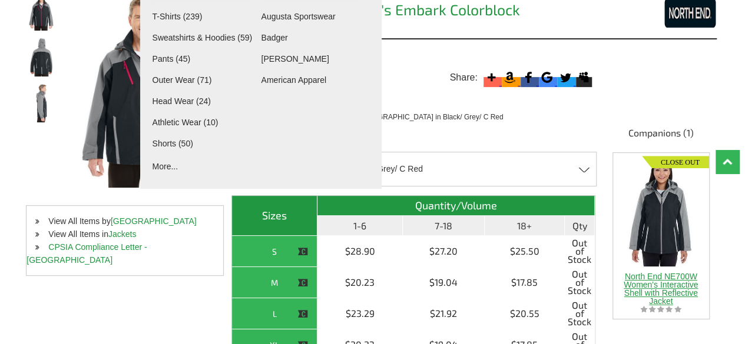 This screenshot has height=344, width=745. What do you see at coordinates (660, 136) in the screenshot?
I see `h4: Companions (1)` at bounding box center [660, 136].